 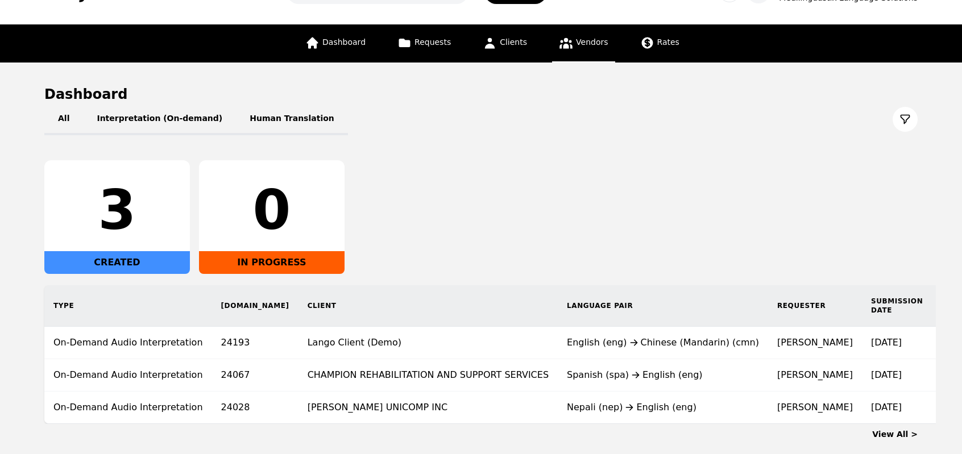 What do you see at coordinates (815, 306) in the screenshot?
I see `th: Requester` at bounding box center [815, 306].